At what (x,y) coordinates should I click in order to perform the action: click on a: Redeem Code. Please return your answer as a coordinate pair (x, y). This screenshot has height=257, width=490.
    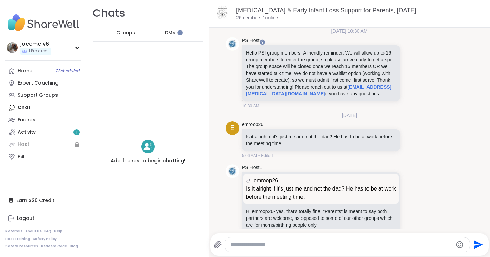
    Looking at the image, I should click on (54, 246).